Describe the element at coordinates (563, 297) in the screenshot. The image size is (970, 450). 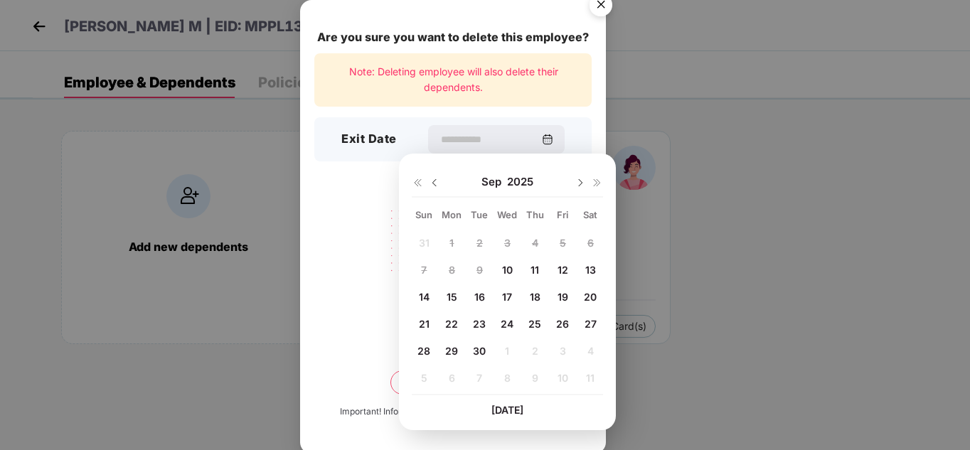
I see `span: 19` at that location.